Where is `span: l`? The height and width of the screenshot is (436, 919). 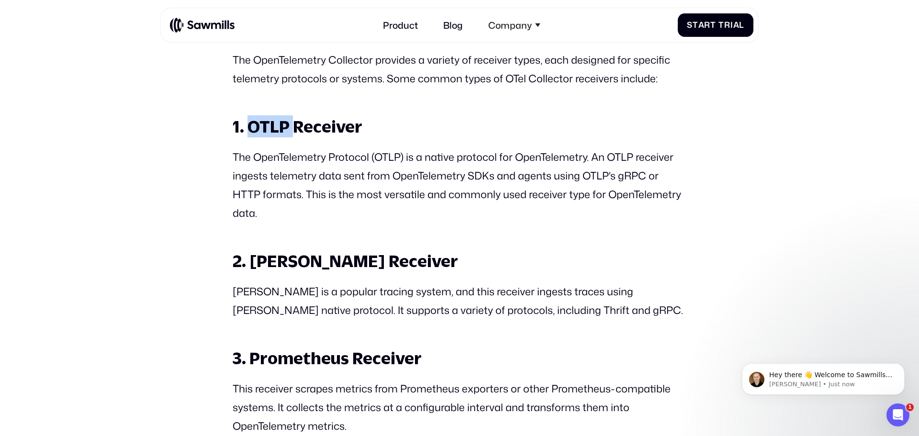 span: l is located at coordinates (742, 25).